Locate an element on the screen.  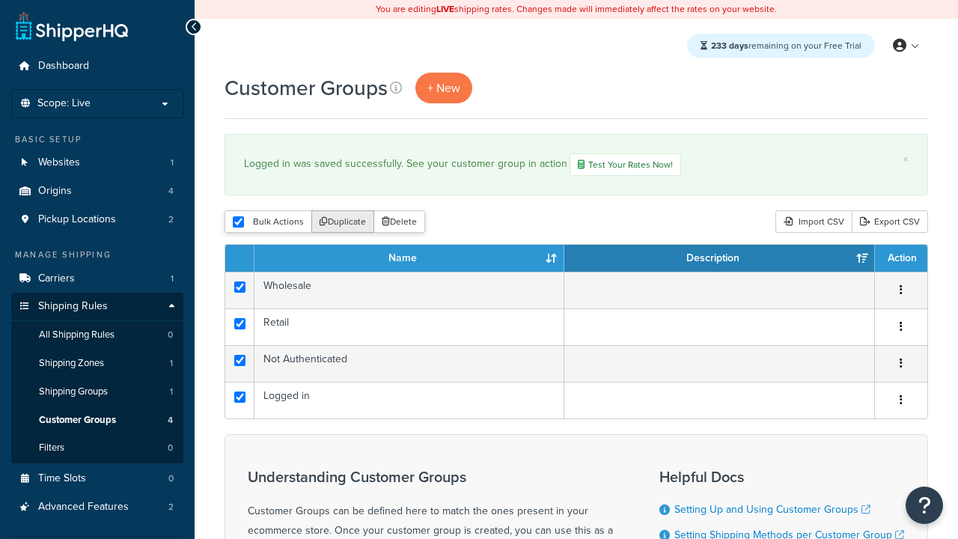
li: Shipping Rules is located at coordinates (97, 378).